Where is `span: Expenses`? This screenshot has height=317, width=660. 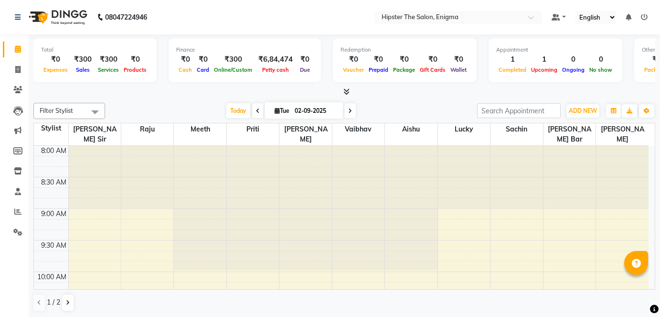 span: Expenses is located at coordinates (55, 70).